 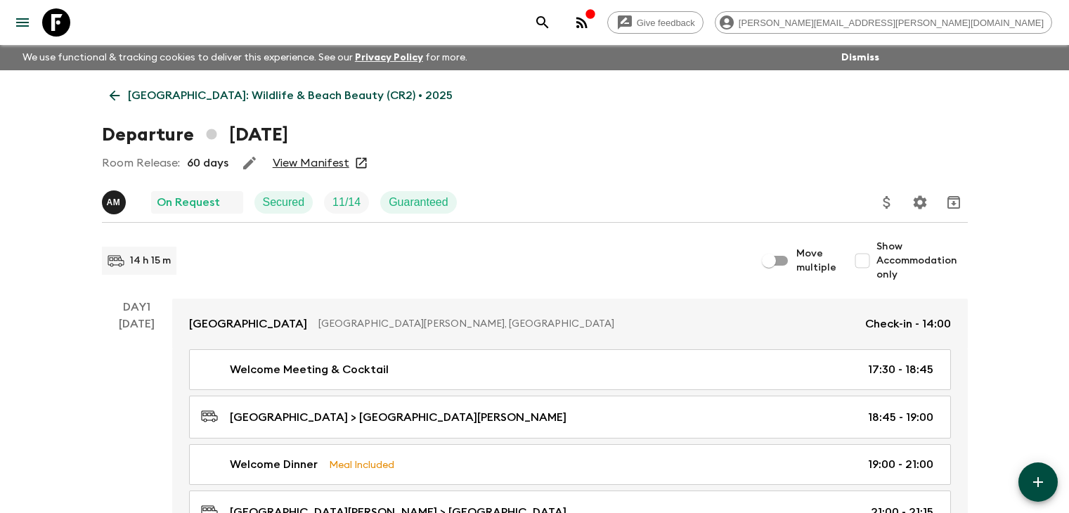 What do you see at coordinates (887, 202) in the screenshot?
I see `button: Update Price, Early Bird Discount and Costs` at bounding box center [887, 202].